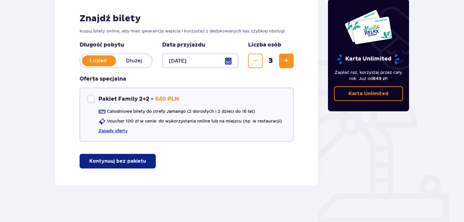 The image size is (464, 222). Describe the element at coordinates (256, 61) in the screenshot. I see `button: Zmniejsz` at that location.